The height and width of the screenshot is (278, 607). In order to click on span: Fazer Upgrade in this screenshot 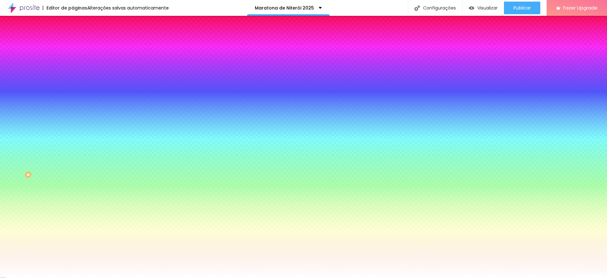, I will do `click(580, 8)`.